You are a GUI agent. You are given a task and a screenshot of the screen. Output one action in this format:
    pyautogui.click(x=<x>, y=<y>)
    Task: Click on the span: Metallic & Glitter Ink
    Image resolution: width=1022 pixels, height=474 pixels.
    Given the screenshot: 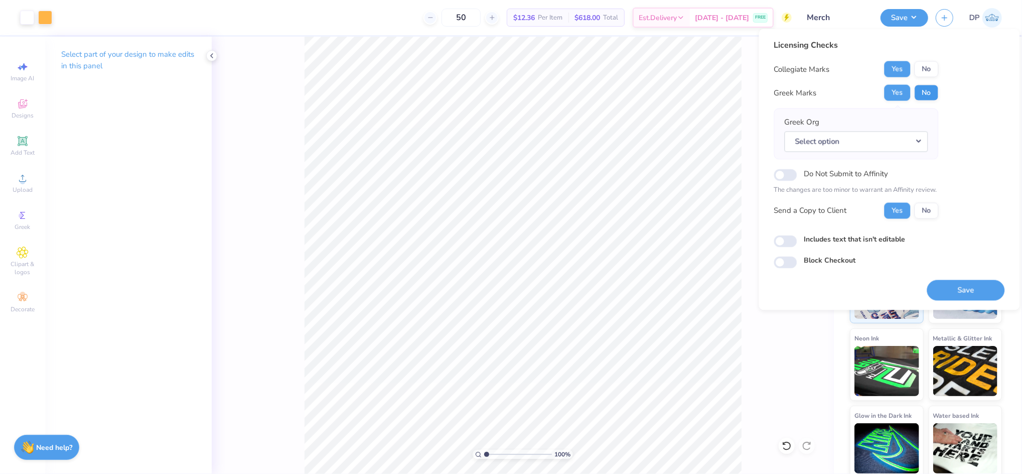 What is the action you would take?
    pyautogui.click(x=963, y=338)
    